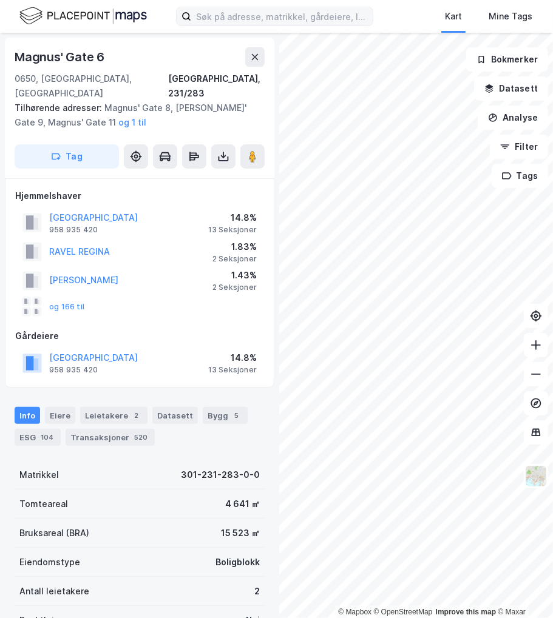 This screenshot has height=618, width=553. Describe the element at coordinates (220, 475) in the screenshot. I see `div: 301-231-283-0-0` at that location.